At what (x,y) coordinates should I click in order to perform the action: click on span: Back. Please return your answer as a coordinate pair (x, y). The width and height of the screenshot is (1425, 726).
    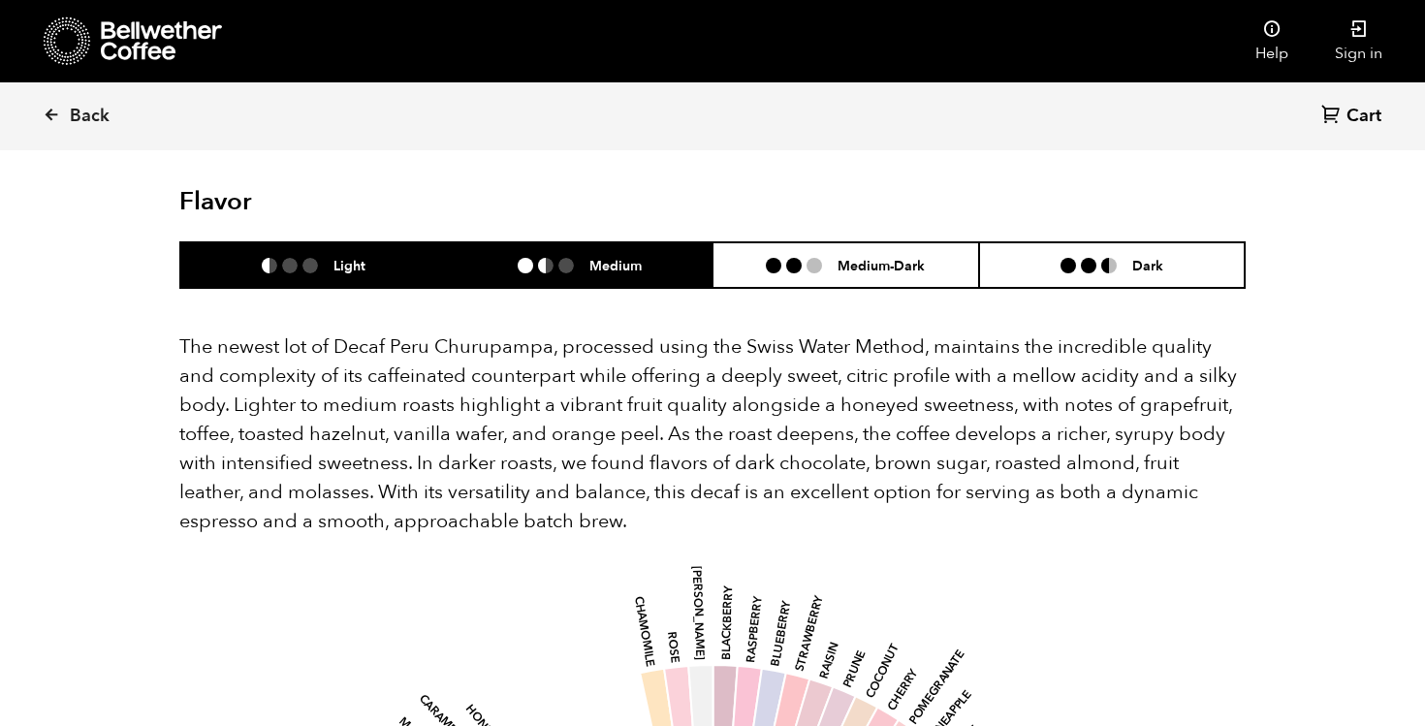
    Looking at the image, I should click on (89, 116).